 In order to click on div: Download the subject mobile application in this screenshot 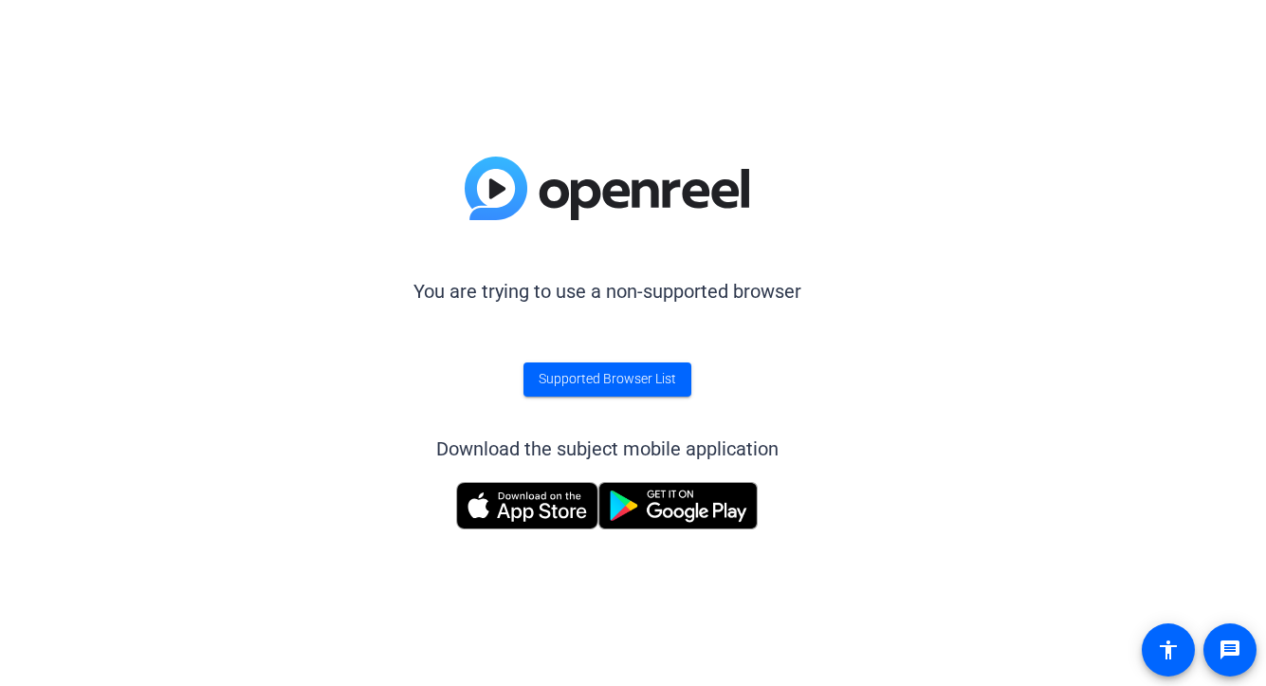, I will do `click(607, 449)`.